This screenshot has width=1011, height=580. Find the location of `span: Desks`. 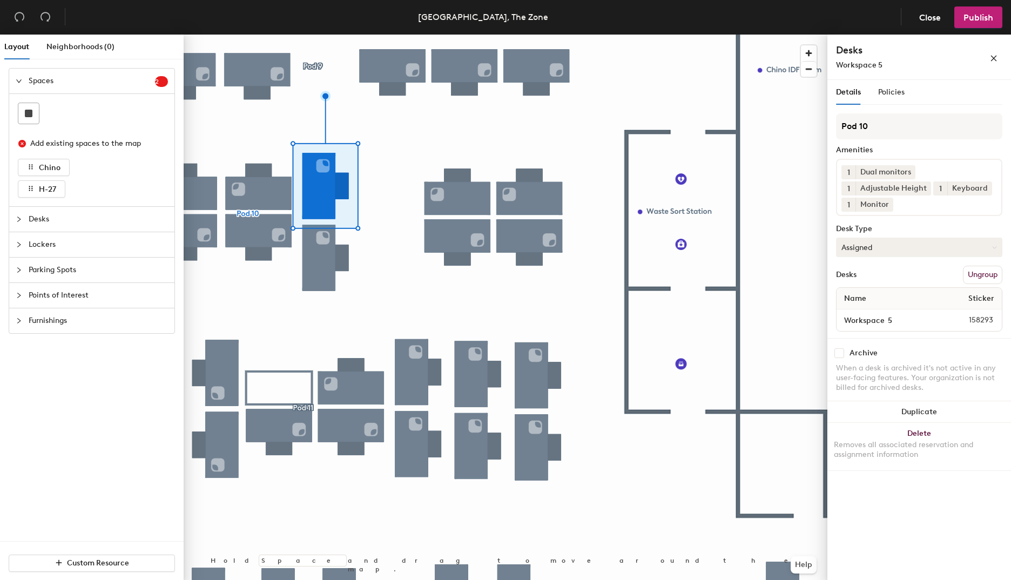

span: Desks is located at coordinates (98, 219).